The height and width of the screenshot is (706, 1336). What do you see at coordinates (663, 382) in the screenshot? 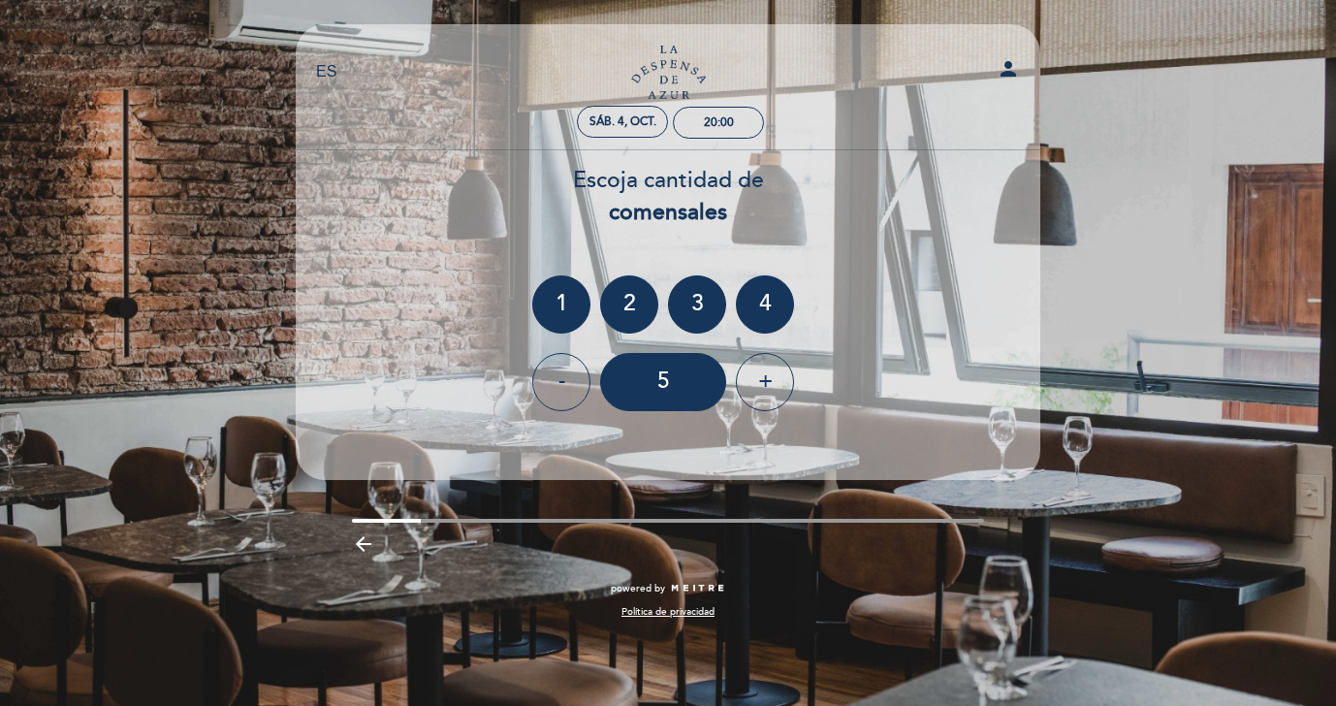
I see `div: 5` at bounding box center [663, 382].